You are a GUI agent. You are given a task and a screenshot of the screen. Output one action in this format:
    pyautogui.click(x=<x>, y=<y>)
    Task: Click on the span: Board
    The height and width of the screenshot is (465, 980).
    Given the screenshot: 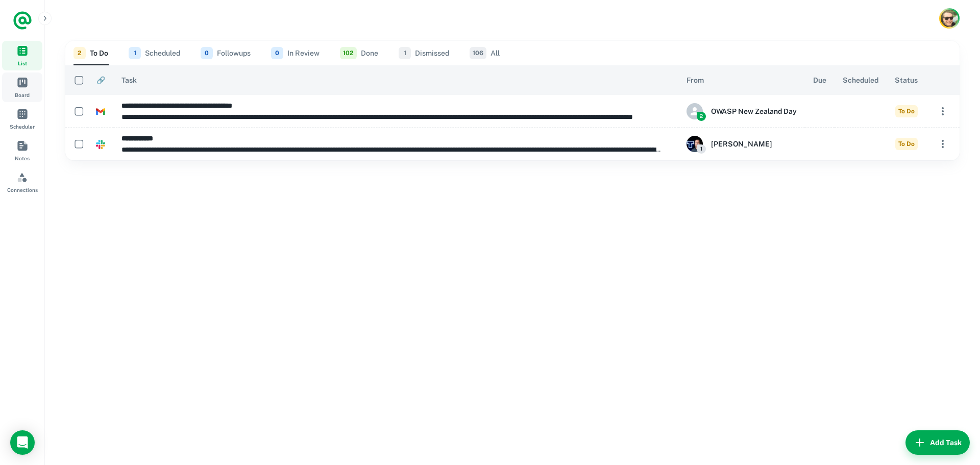 What is the action you would take?
    pyautogui.click(x=22, y=95)
    